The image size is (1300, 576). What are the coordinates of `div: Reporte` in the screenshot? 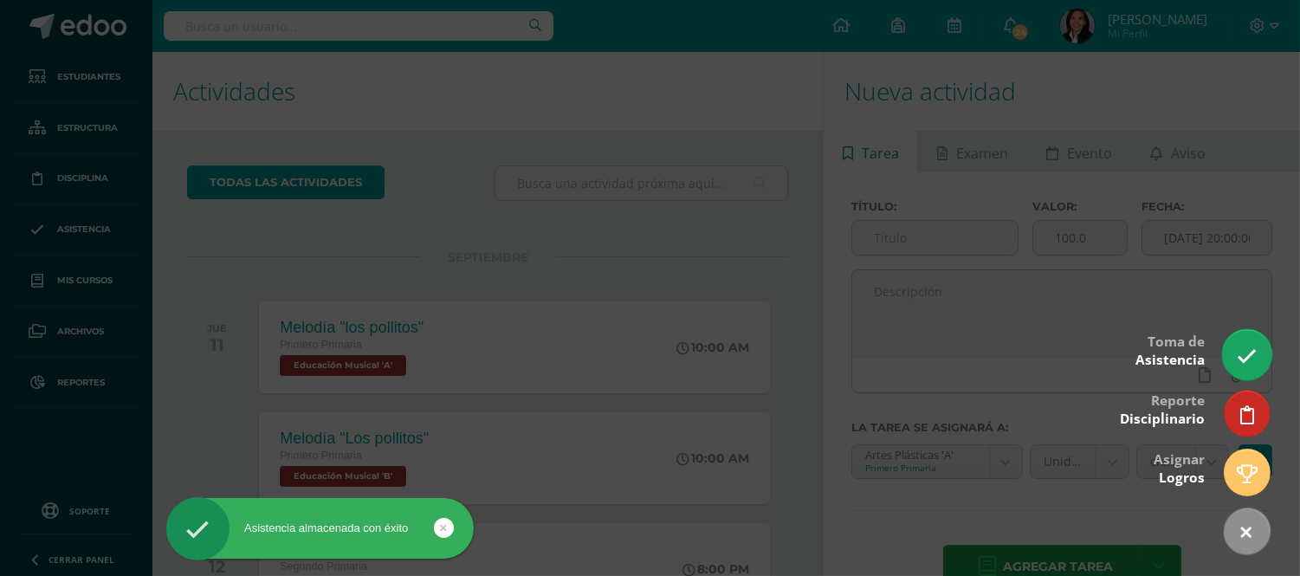 It's located at (1162, 408).